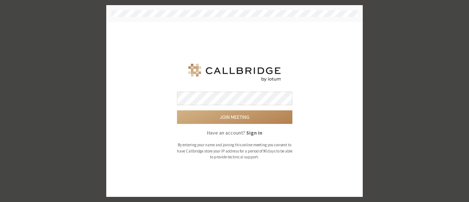 The width and height of the screenshot is (469, 202). What do you see at coordinates (234, 72) in the screenshot?
I see `img: Iotum` at bounding box center [234, 72].